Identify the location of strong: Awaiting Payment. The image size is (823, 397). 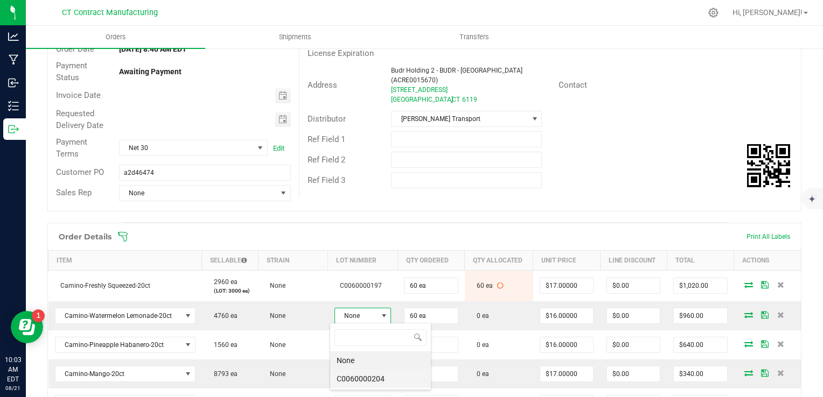
(150, 72).